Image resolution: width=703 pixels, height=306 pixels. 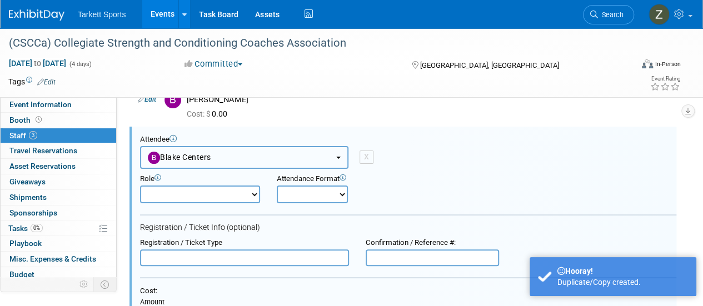 I want to click on td: Personalize Event Tab Strip, so click(x=84, y=284).